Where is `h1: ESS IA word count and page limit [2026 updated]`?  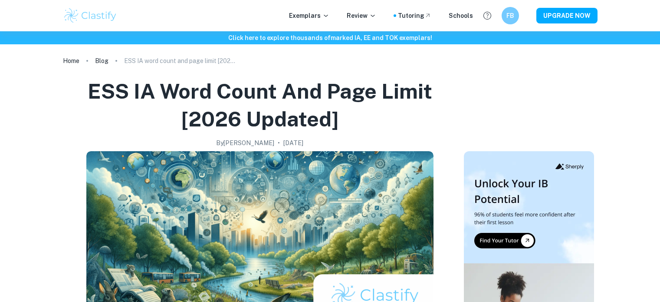
h1: ESS IA word count and page limit [2026 updated] is located at coordinates (260, 105).